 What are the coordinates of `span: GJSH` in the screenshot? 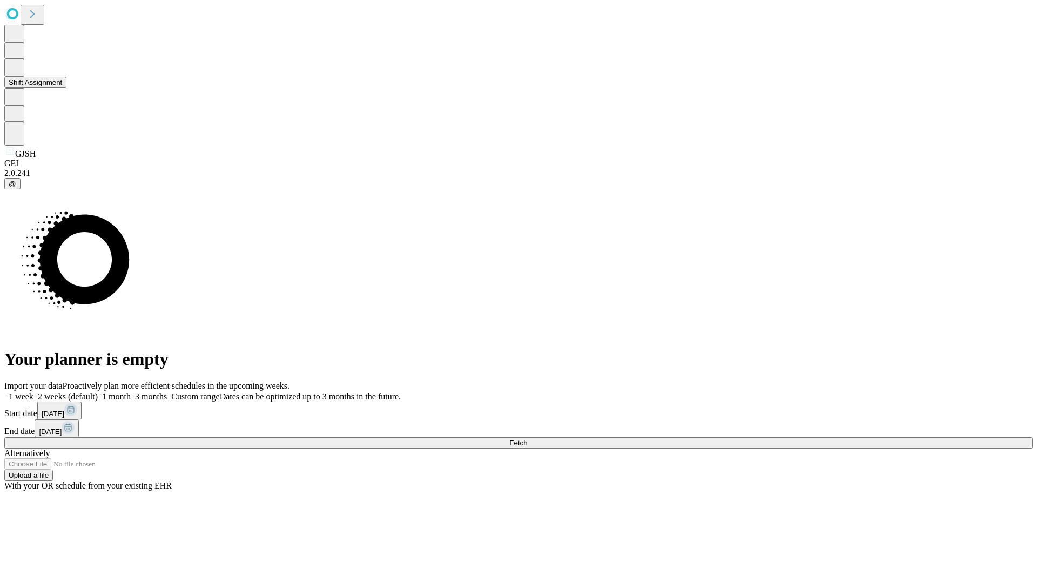 It's located at (25, 153).